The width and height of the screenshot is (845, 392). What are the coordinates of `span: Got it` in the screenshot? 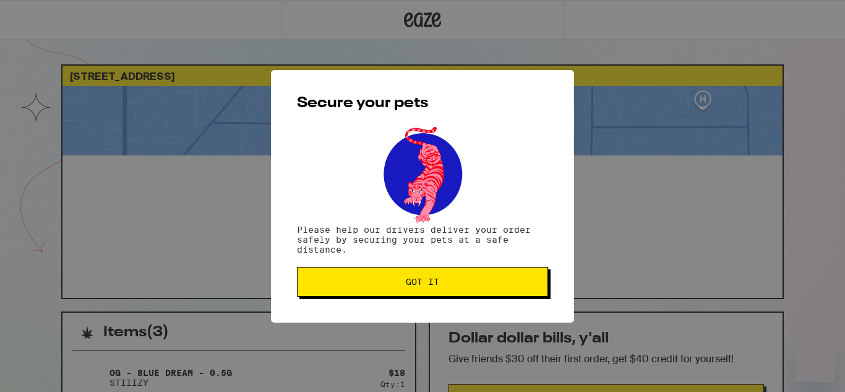 It's located at (422, 281).